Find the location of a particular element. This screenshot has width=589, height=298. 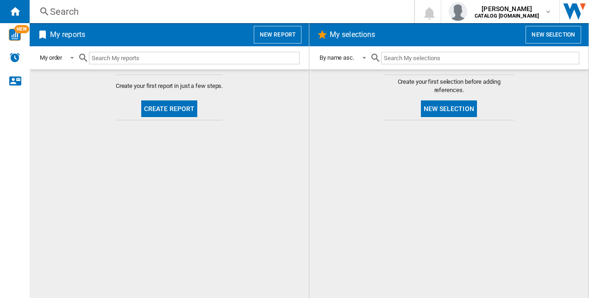

div: My order is located at coordinates (51, 57).